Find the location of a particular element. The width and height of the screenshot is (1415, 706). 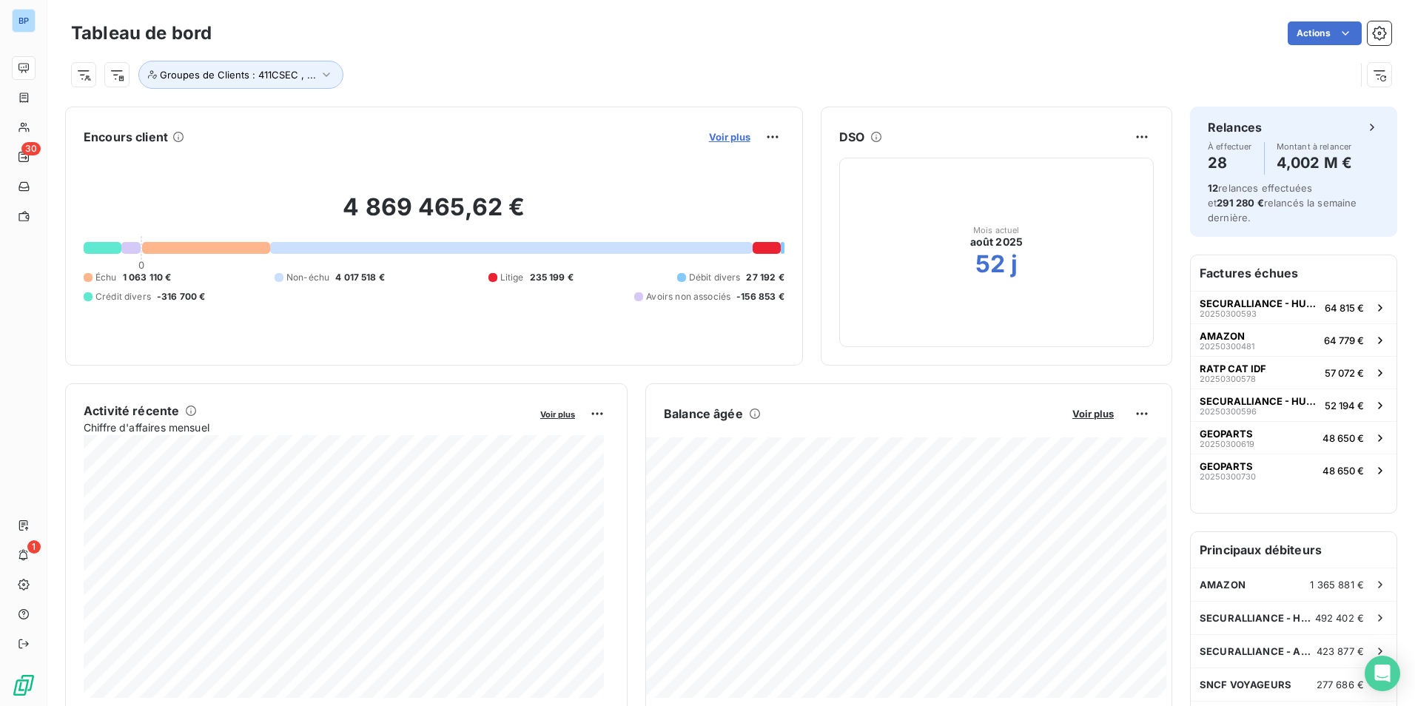

span: relances effectuées et relancés la semaine dernière. is located at coordinates (1283, 203).